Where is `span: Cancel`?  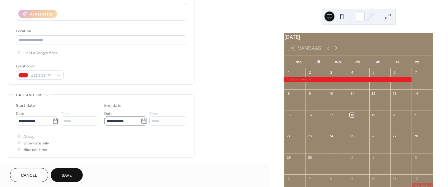 span: Cancel is located at coordinates (29, 176).